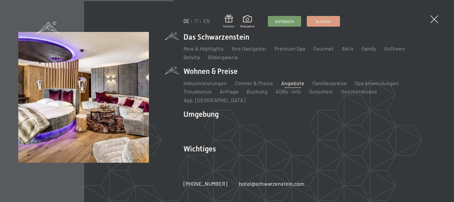 The image size is (454, 202). I want to click on a: Angebote, so click(293, 83).